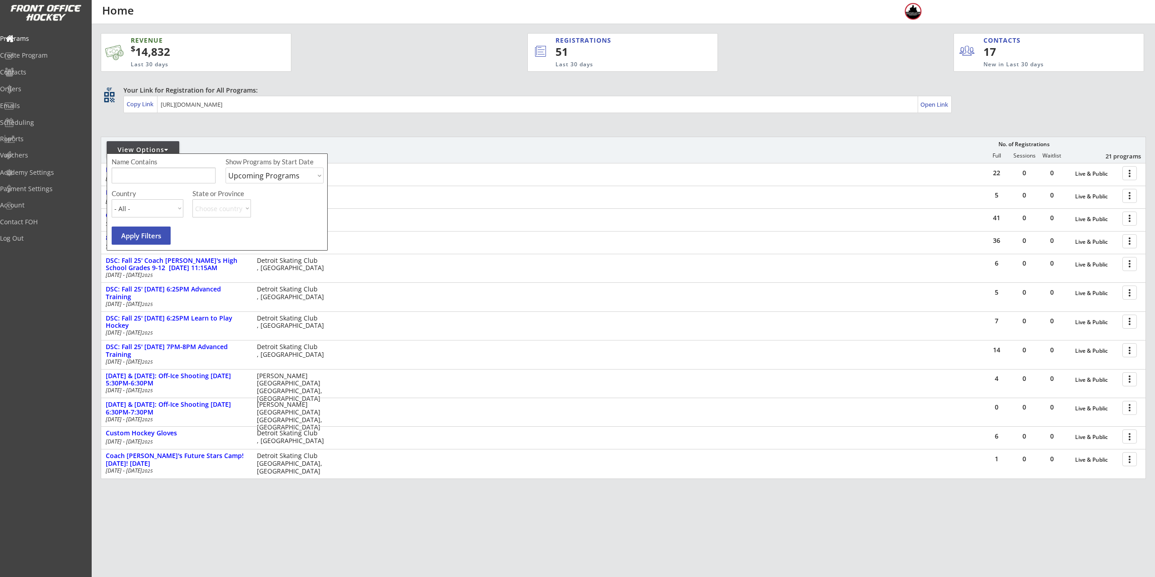 The image size is (1155, 577). I want to click on div: Copy Link, so click(141, 104).